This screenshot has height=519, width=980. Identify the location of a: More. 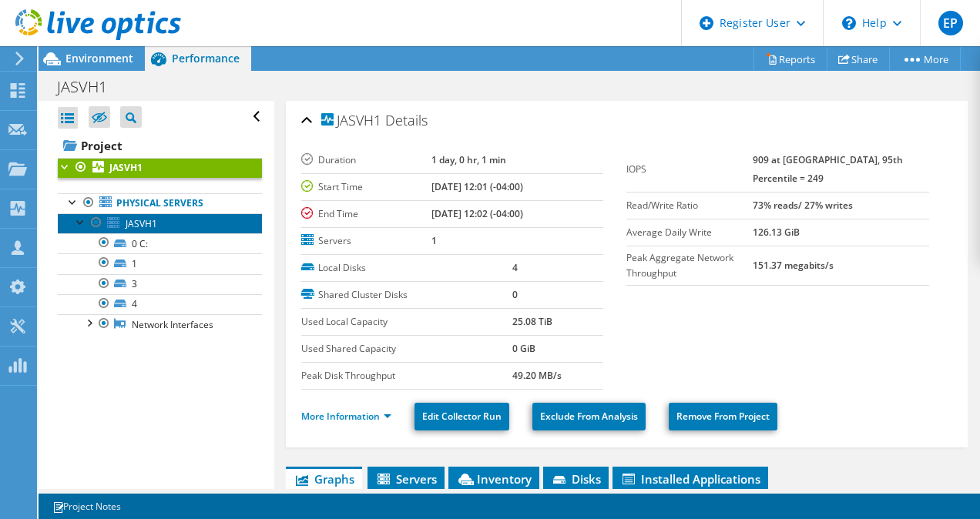
(925, 59).